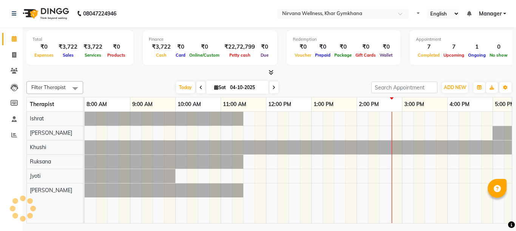 Image resolution: width=516 pixels, height=231 pixels. What do you see at coordinates (161, 55) in the screenshot?
I see `span: Cash` at bounding box center [161, 55].